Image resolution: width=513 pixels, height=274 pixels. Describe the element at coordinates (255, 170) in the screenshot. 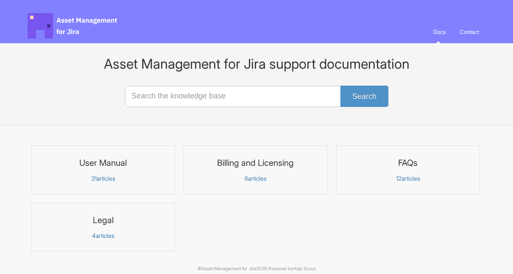

I see `a: Billing and Licensing 6articles` at that location.